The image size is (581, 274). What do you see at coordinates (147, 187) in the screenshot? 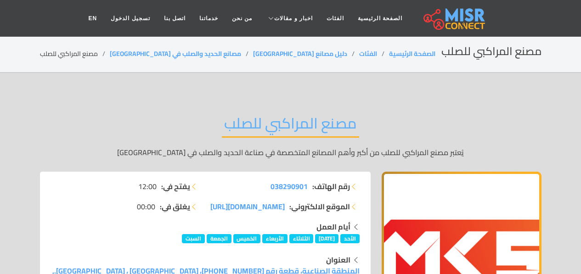
I see `span: 12:00` at bounding box center [147, 187].